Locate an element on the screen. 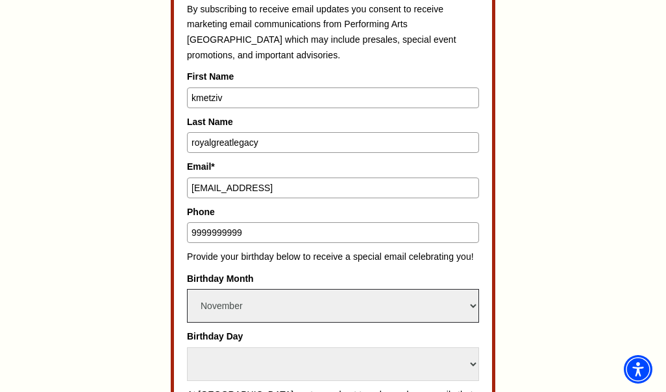 Image resolution: width=666 pixels, height=392 pixels. label: First Name is located at coordinates (333, 77).